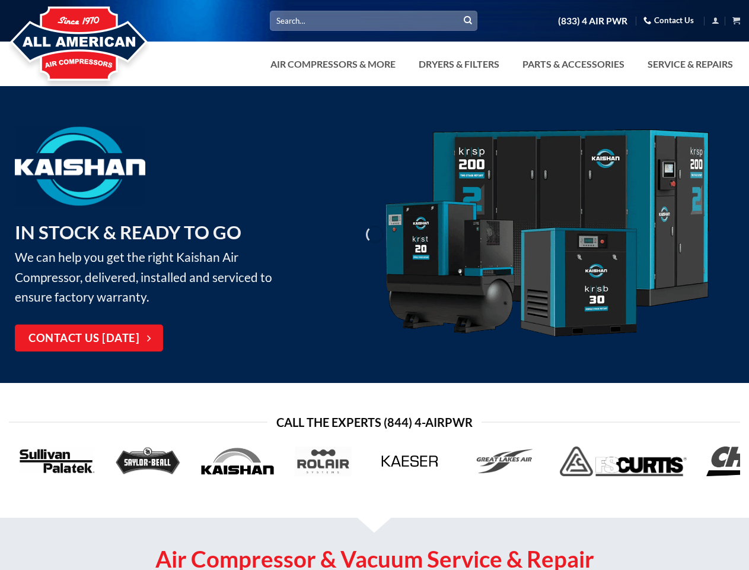 Image resolution: width=749 pixels, height=570 pixels. Describe the element at coordinates (669, 20) in the screenshot. I see `a: Contact Us` at that location.